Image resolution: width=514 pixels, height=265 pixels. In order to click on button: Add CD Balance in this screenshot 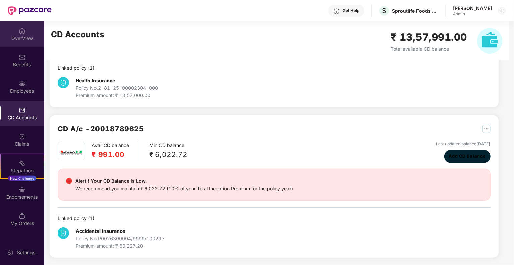, I will do `click(468, 157)`.